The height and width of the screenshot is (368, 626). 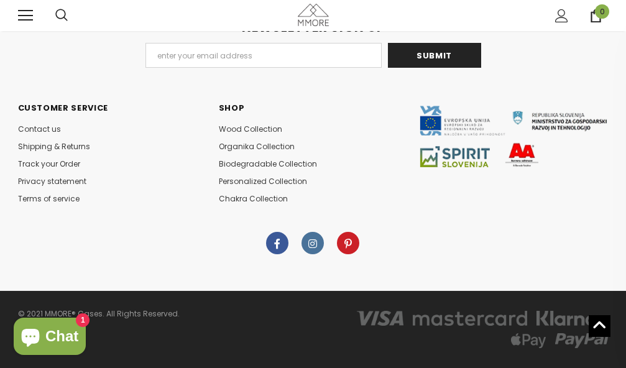 What do you see at coordinates (251, 129) in the screenshot?
I see `a: Wood Collection` at bounding box center [251, 129].